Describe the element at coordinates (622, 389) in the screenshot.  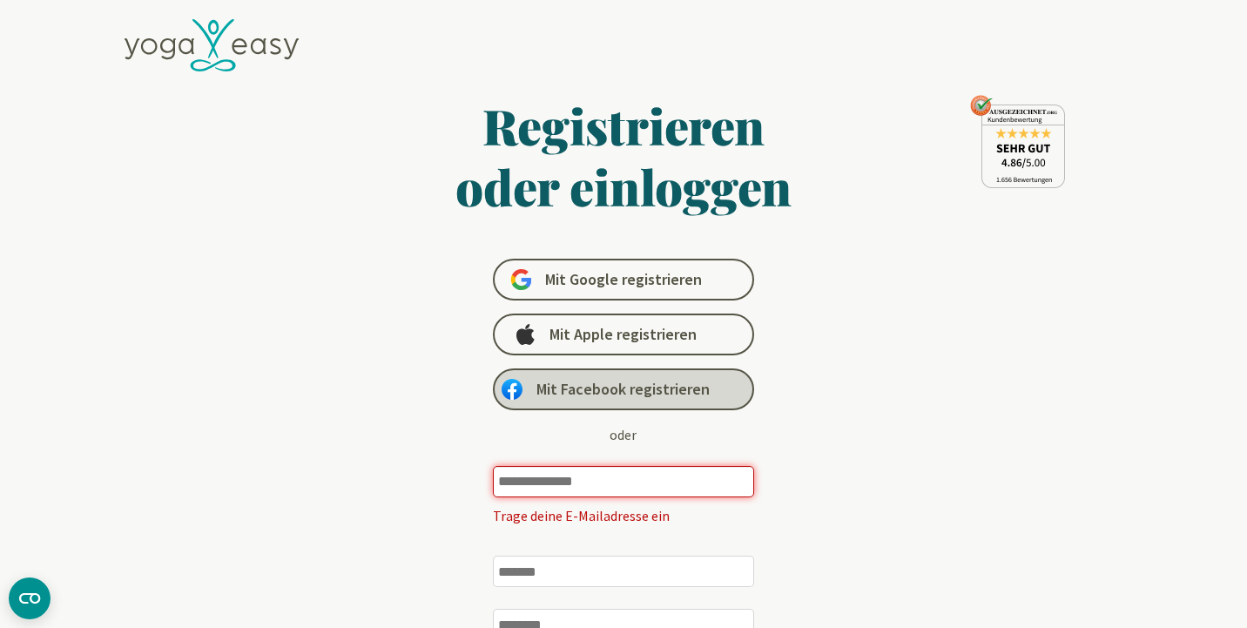
I see `span: Mit Facebook registrieren` at that location.